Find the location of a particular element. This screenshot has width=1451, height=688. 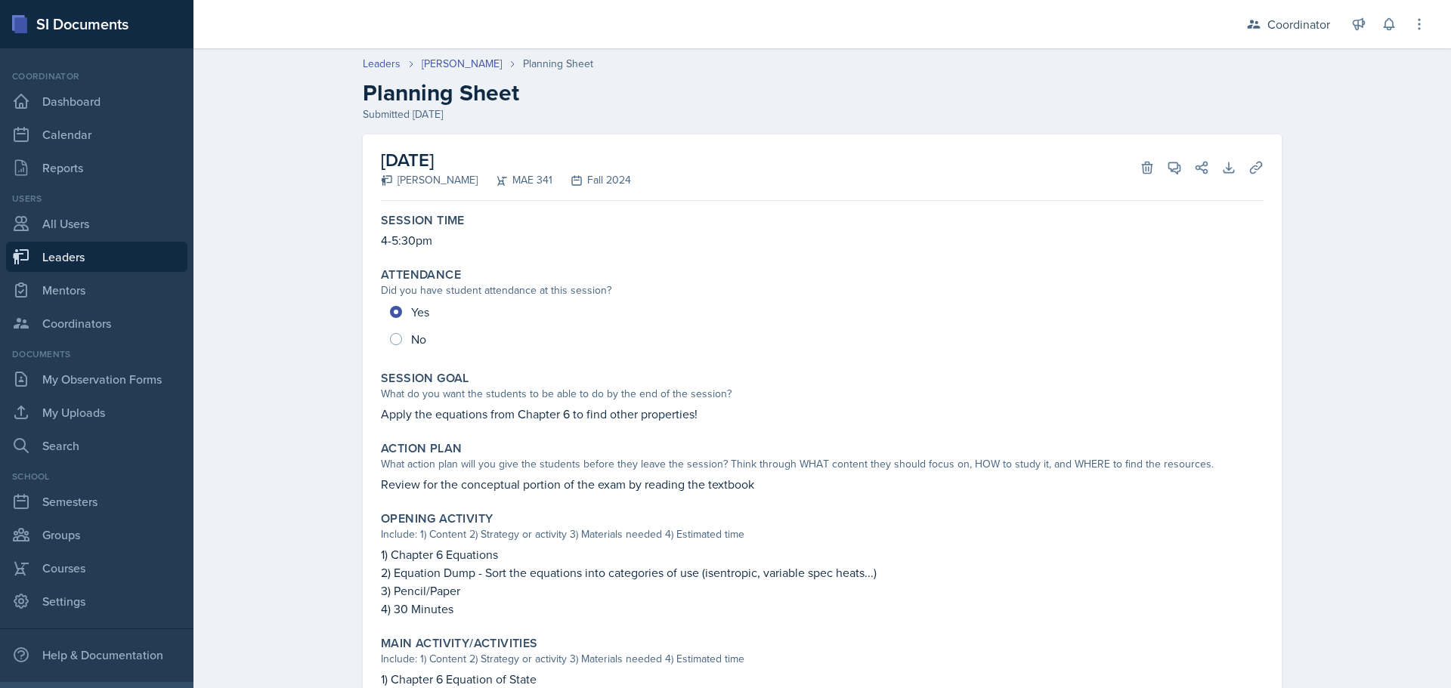

label: Session Goal is located at coordinates (425, 379).